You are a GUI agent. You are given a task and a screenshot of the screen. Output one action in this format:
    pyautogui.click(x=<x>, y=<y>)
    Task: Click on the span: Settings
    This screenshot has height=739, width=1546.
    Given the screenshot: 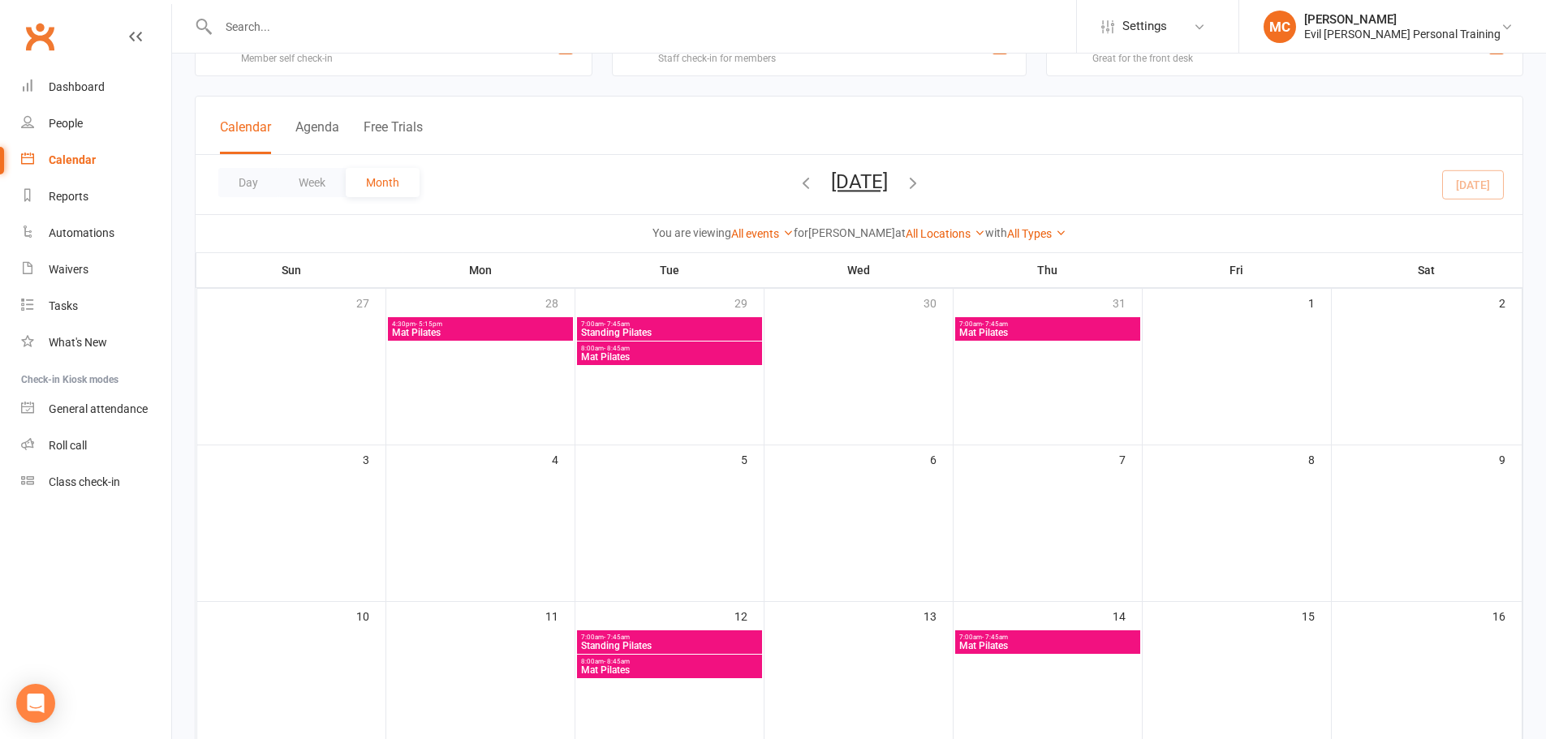 What is the action you would take?
    pyautogui.click(x=1144, y=26)
    